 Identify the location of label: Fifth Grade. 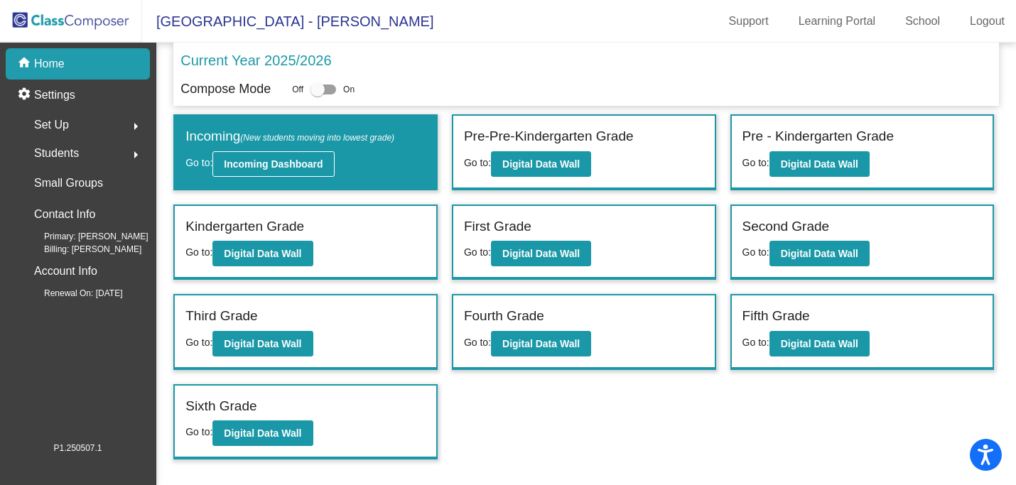
(776, 316).